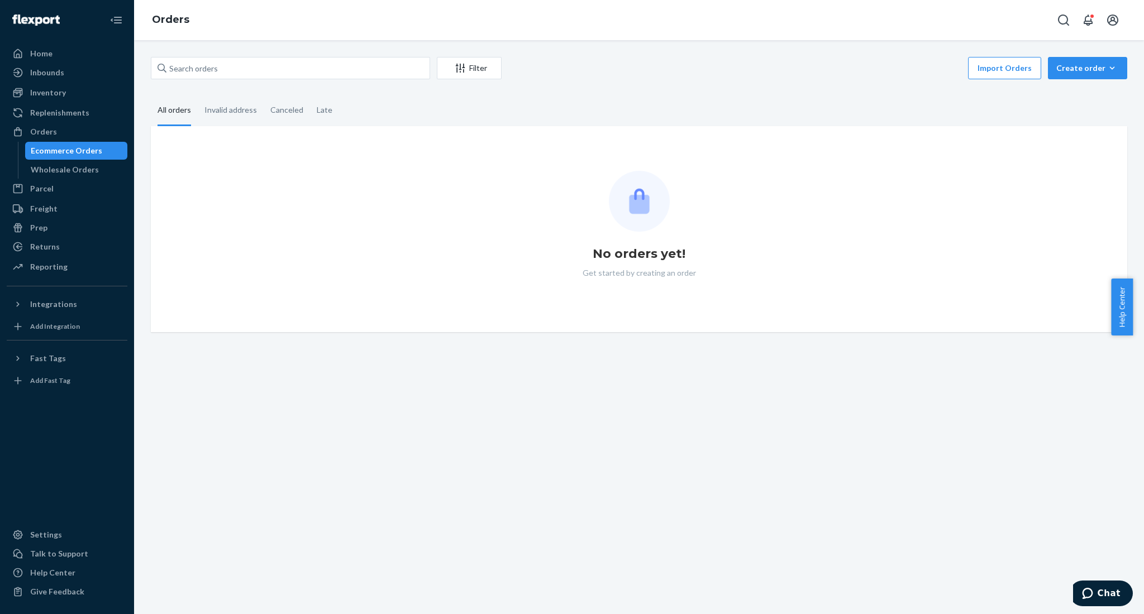 The width and height of the screenshot is (1144, 614). What do you see at coordinates (1087, 68) in the screenshot?
I see `button: Create order` at bounding box center [1087, 68].